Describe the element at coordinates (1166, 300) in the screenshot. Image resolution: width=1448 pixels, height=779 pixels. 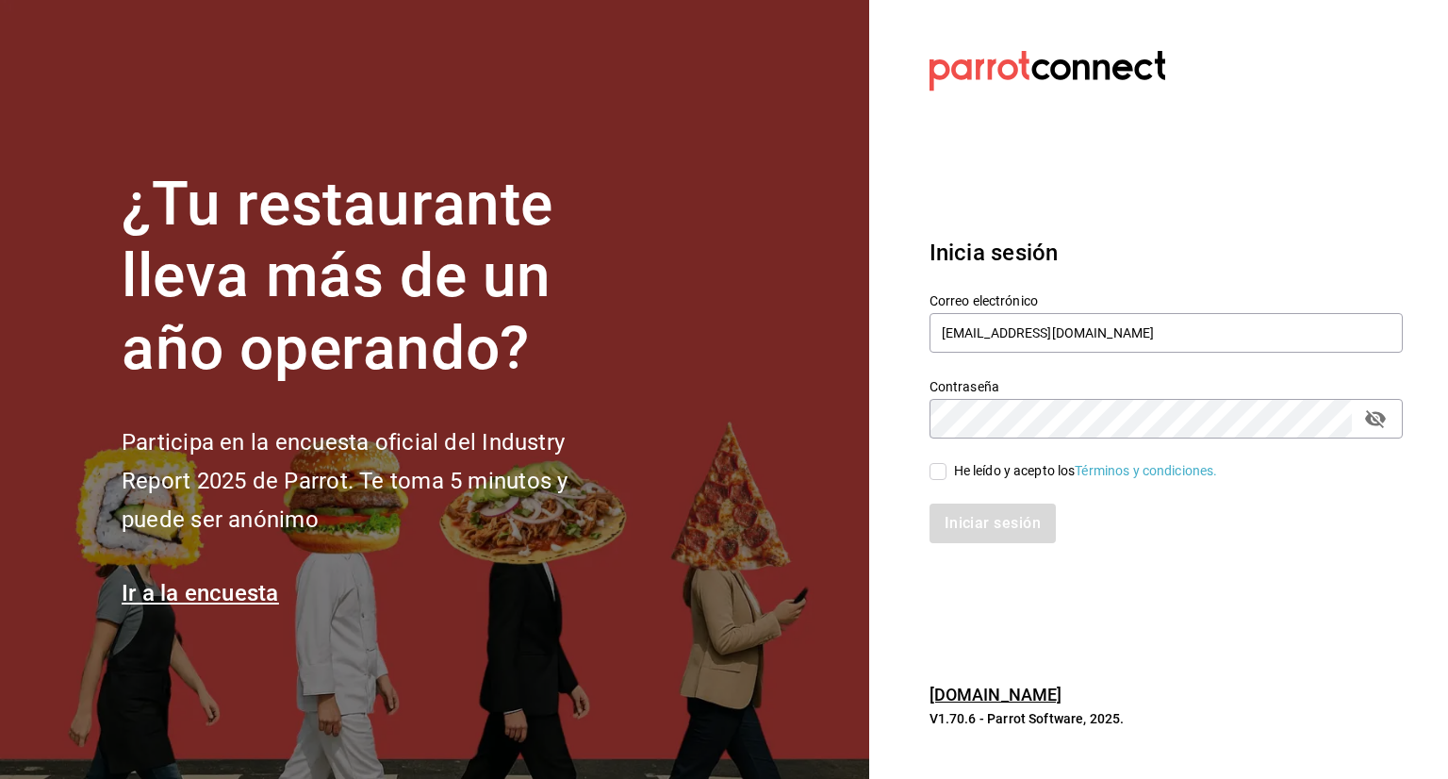
I see `label: Correo electrónico` at that location.